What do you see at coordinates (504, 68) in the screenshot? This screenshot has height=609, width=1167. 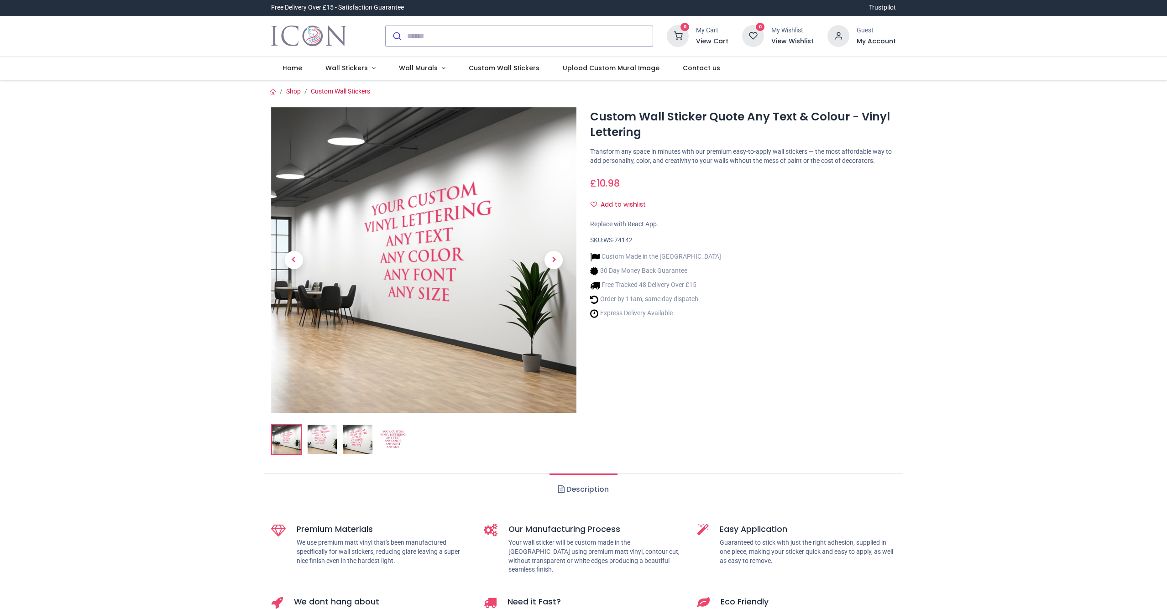 I see `span: Custom Wall Stickers` at bounding box center [504, 68].